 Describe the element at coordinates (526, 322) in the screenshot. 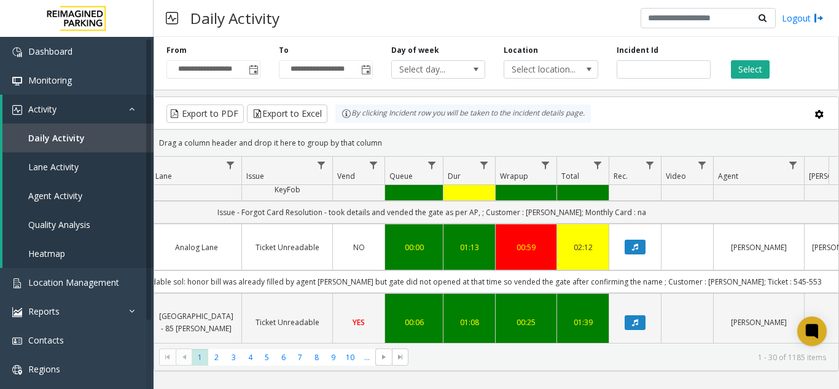

I see `a: 00:25` at that location.